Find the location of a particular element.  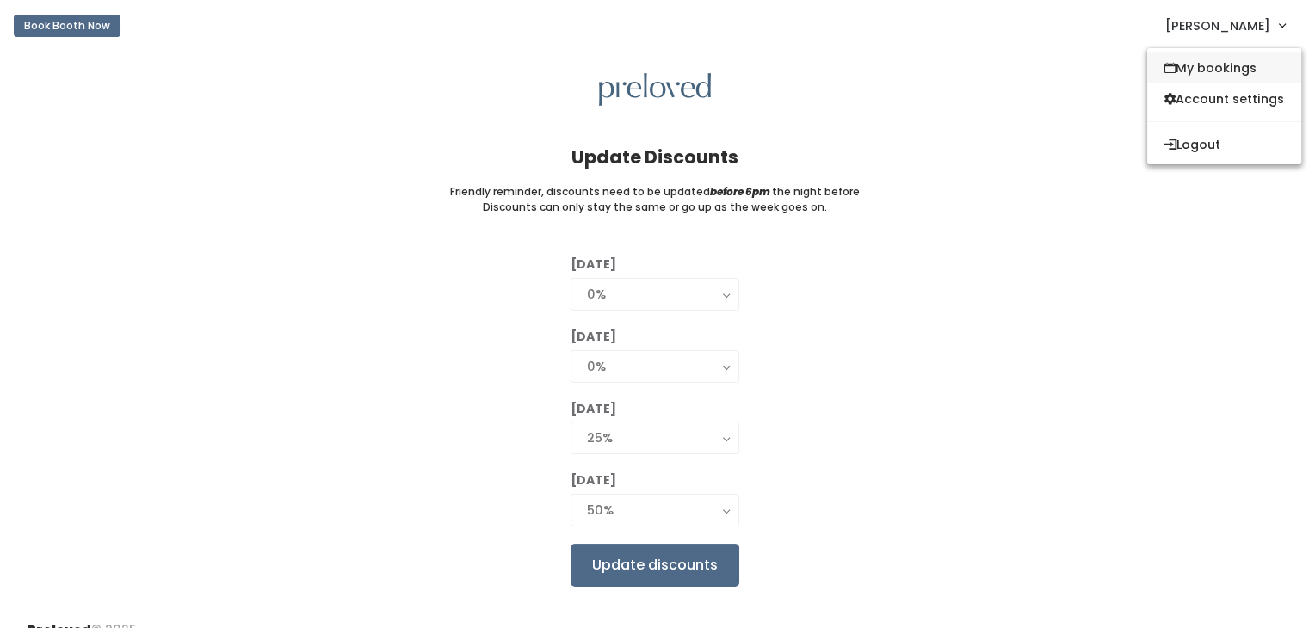

button: Logout is located at coordinates (1224, 145).